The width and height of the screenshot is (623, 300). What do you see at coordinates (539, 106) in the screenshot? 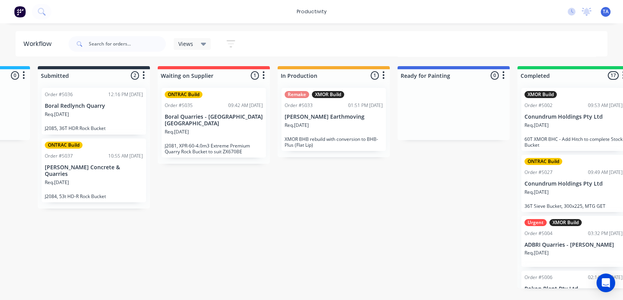
I see `div: Order #5002` at bounding box center [539, 106].